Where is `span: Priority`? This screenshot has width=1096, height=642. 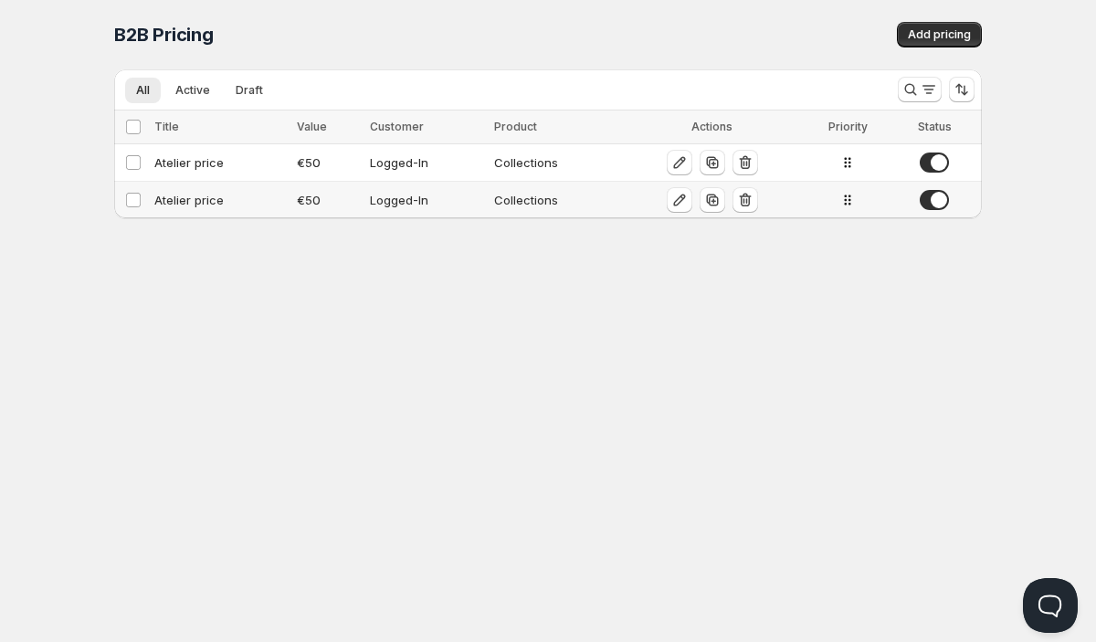 span: Priority is located at coordinates (847, 126).